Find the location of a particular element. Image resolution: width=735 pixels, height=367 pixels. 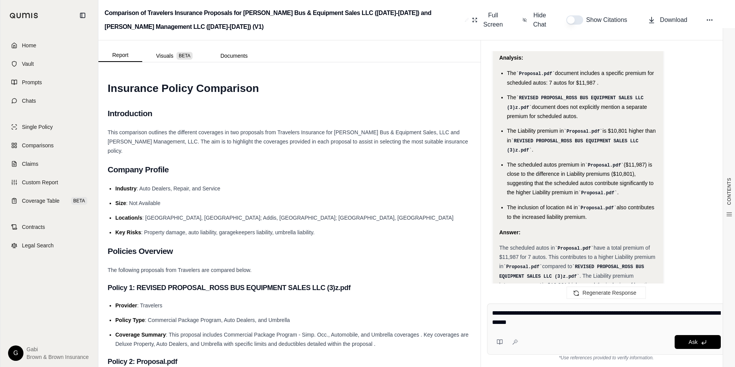

a: Home is located at coordinates (49, 45).